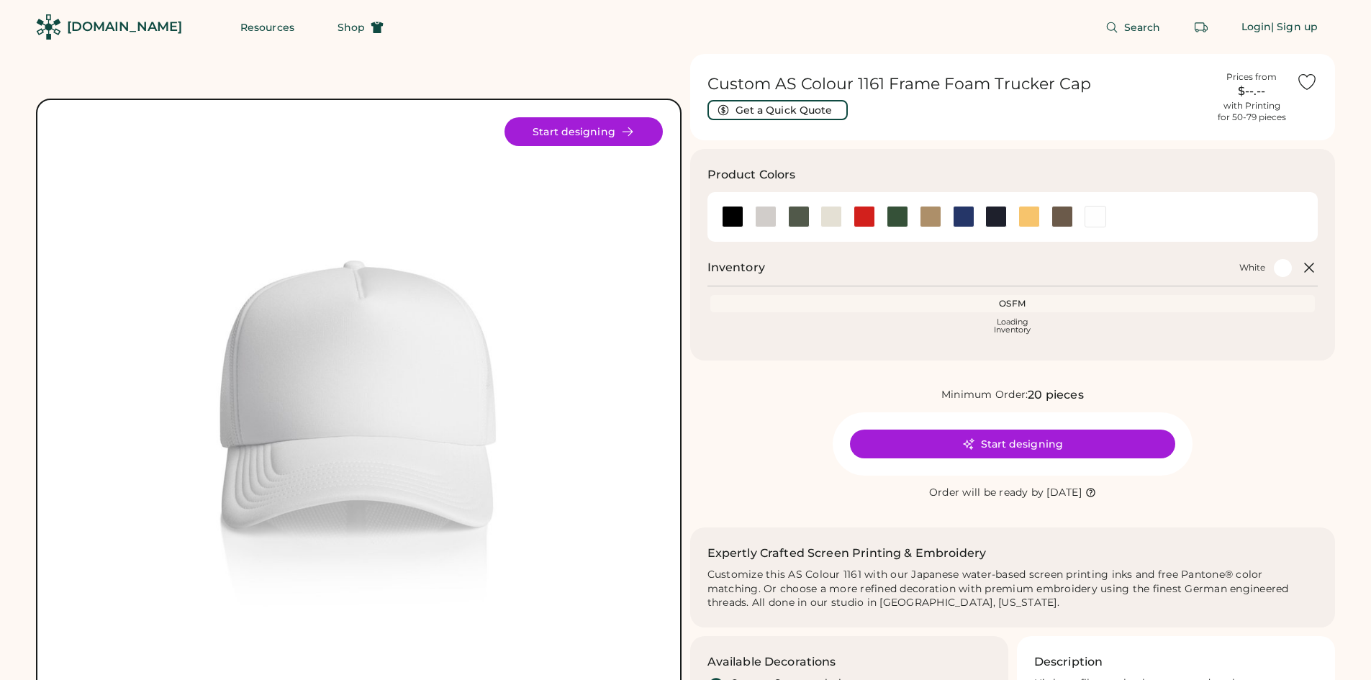 The width and height of the screenshot is (1371, 680). Describe the element at coordinates (1257, 27) in the screenshot. I see `div: Login` at that location.